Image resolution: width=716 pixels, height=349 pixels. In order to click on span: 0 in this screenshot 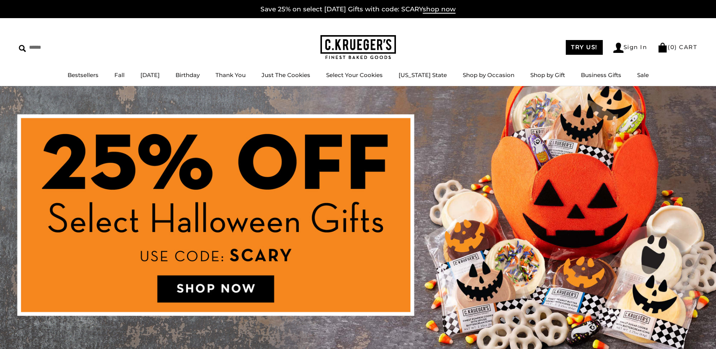, I will do `click(673, 47)`.